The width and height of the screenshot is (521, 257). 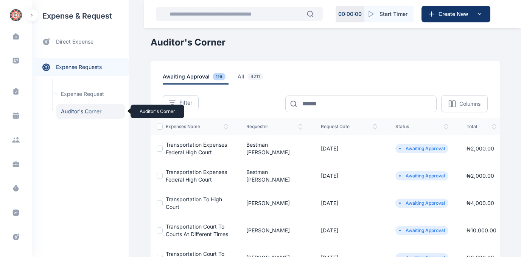 What do you see at coordinates (197, 126) in the screenshot?
I see `span: expenses Name` at bounding box center [197, 126].